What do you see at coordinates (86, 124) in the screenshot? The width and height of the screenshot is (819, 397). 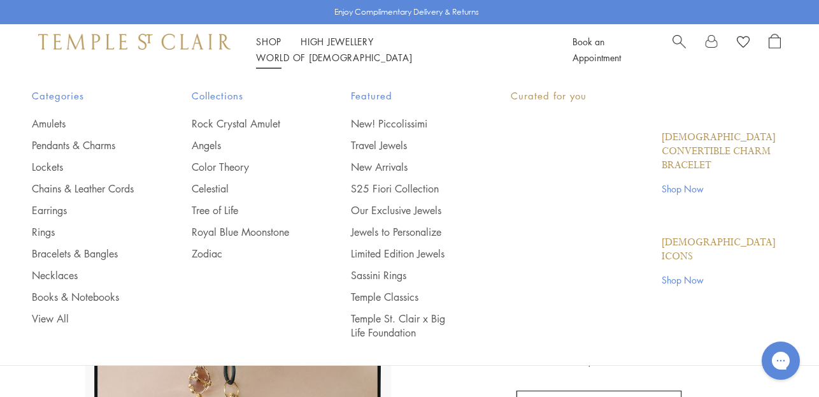 I see `a: Amulets` at bounding box center [86, 124].